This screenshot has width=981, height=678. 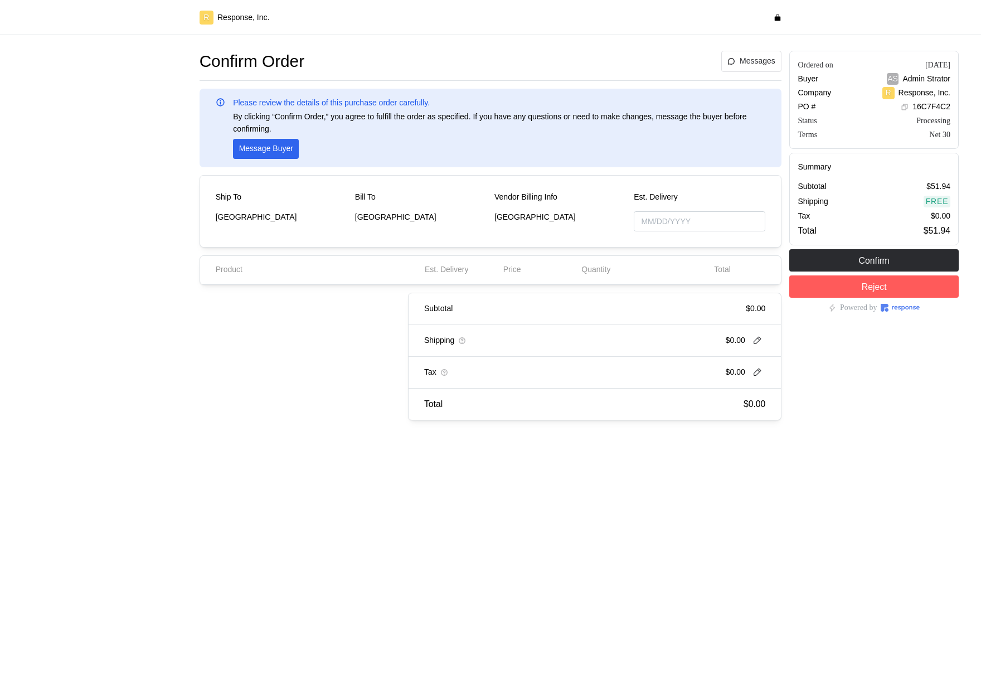 I want to click on div: Processing, so click(x=934, y=120).